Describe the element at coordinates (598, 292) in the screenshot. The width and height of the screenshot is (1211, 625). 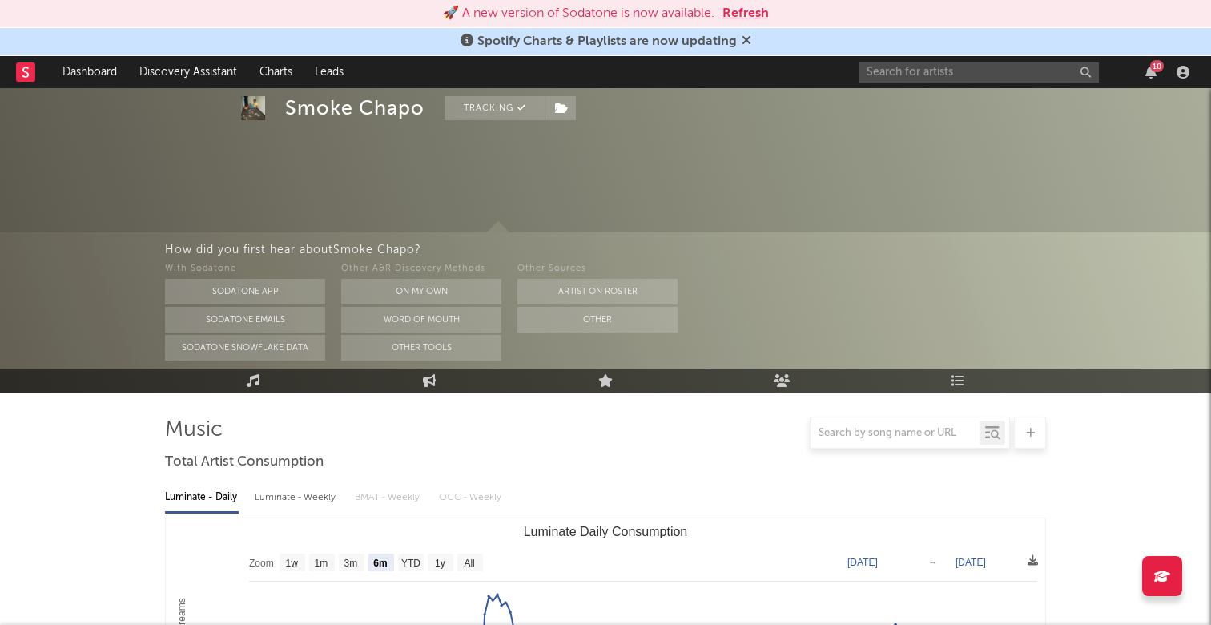
I see `button: Artist on Roster` at that location.